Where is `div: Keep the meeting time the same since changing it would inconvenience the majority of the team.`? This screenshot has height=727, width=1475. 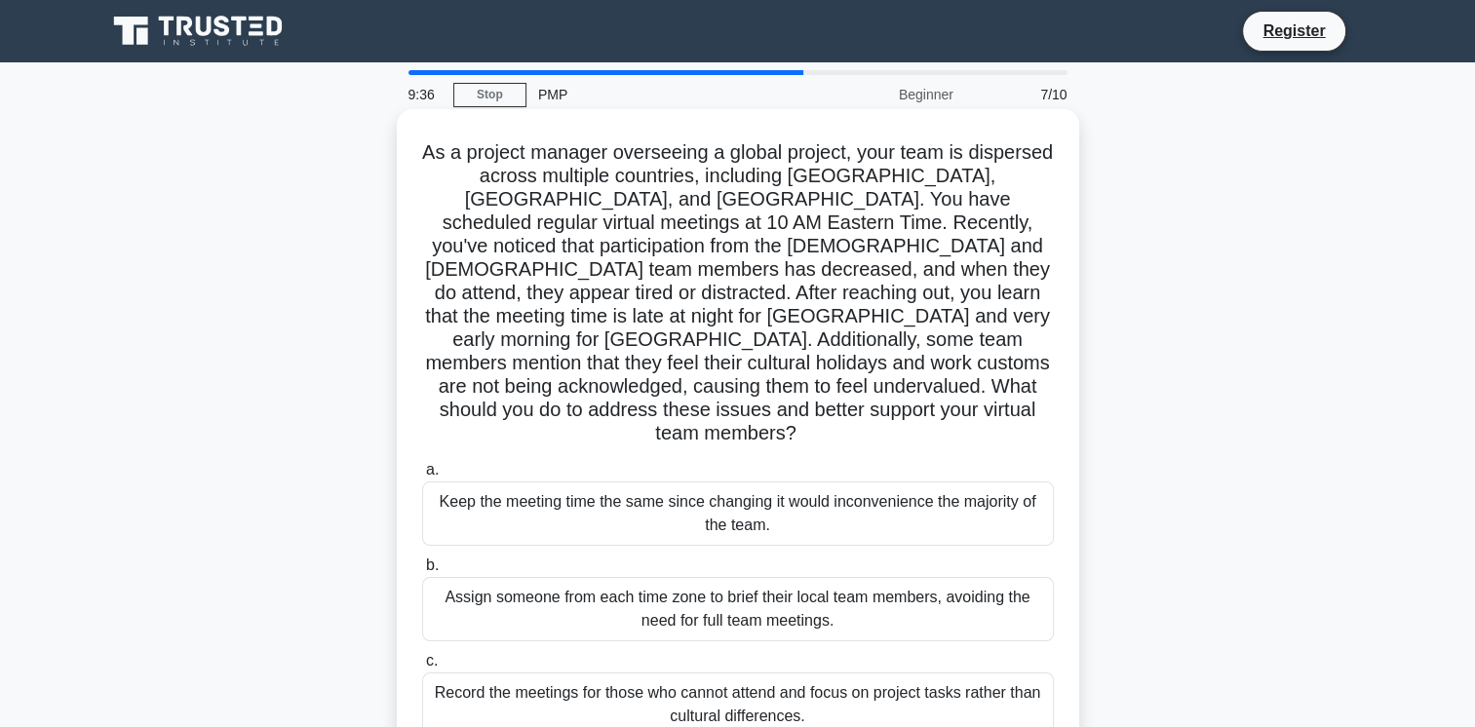
div: Keep the meeting time the same since changing it would inconvenience the majority of the team. is located at coordinates (738, 514).